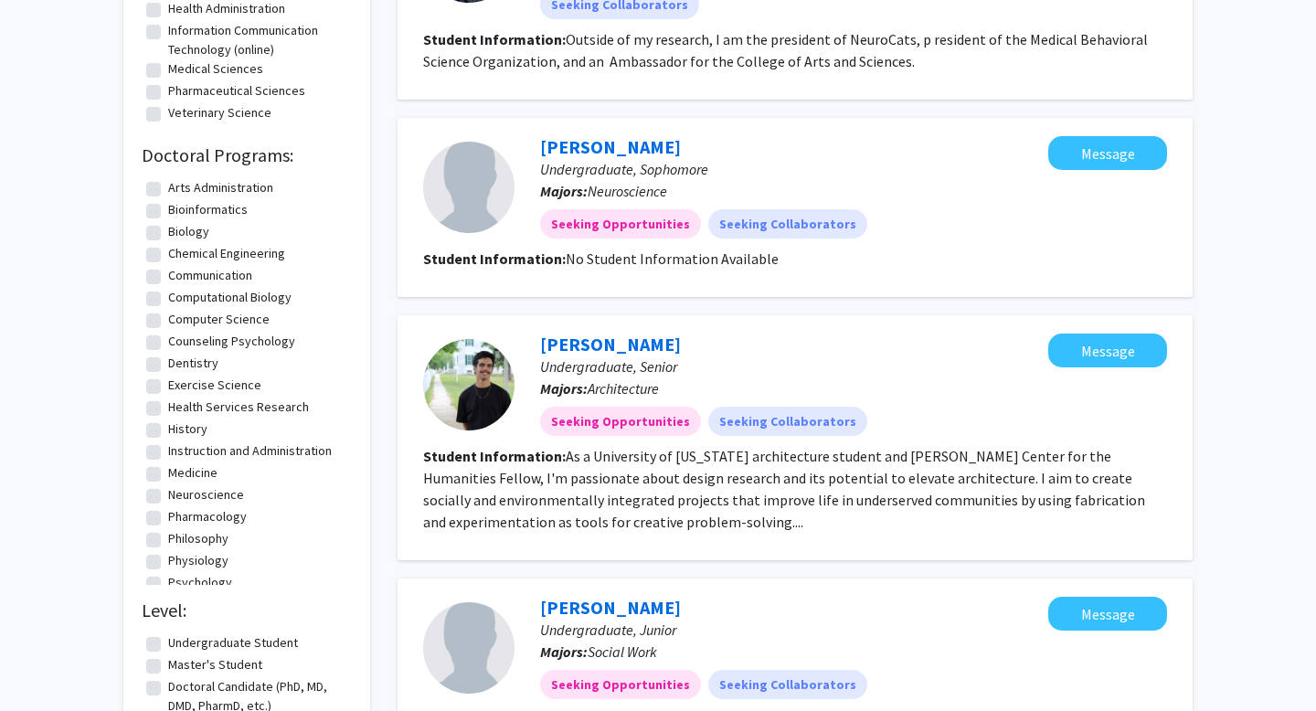  What do you see at coordinates (233, 642) in the screenshot?
I see `label: Undergraduate Student` at bounding box center [233, 642].